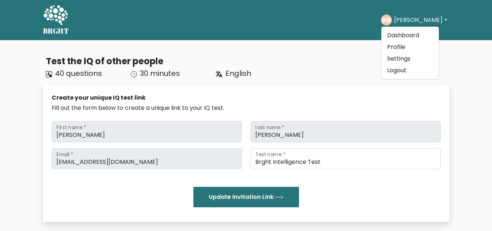 Image resolution: width=492 pixels, height=231 pixels. I want to click on span: 30 minutes, so click(160, 73).